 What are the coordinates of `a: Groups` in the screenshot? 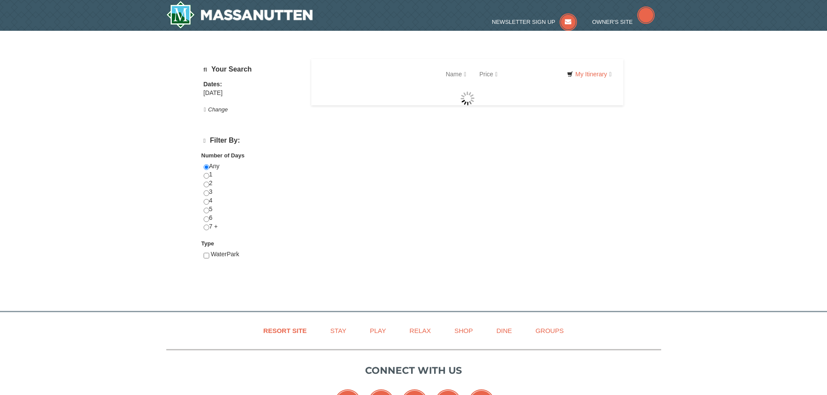 It's located at (549, 331).